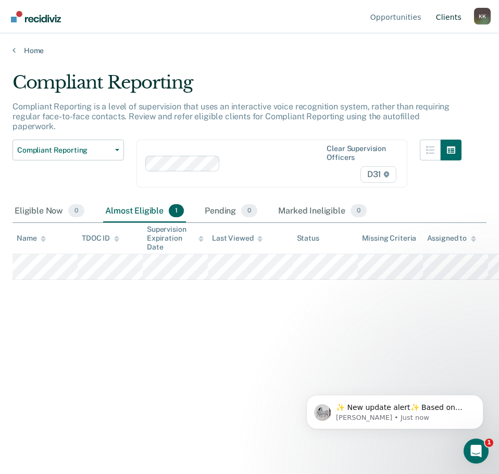  What do you see at coordinates (231, 116) in the screenshot?
I see `p: Compliant Reporting is a level of supervision that uses an interactive voice recognition system, ...` at bounding box center [231, 116].